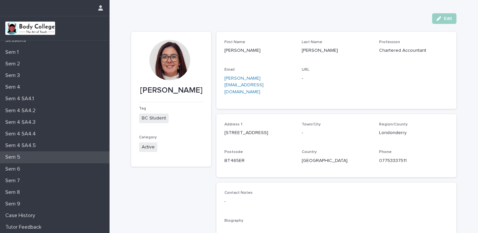  I want to click on p: Sessions, so click(17, 40).